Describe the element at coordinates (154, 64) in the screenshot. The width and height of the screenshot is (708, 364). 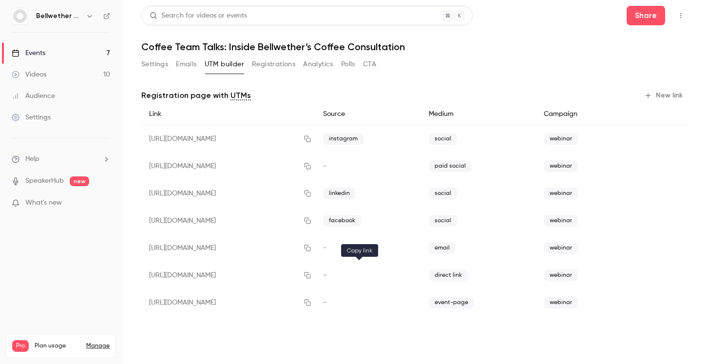
I see `button: Settings` at that location.